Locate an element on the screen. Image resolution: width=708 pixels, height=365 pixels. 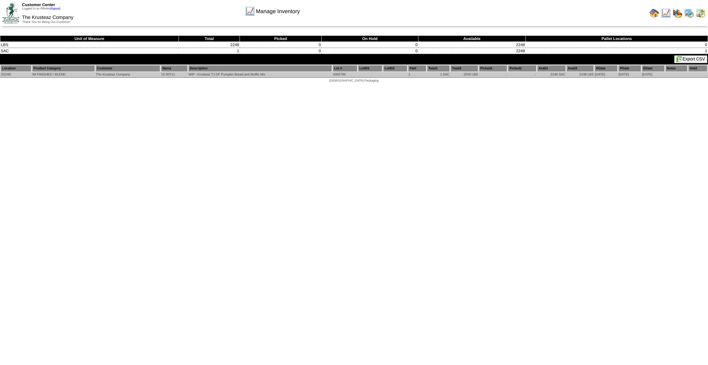
th: Description is located at coordinates (260, 68).